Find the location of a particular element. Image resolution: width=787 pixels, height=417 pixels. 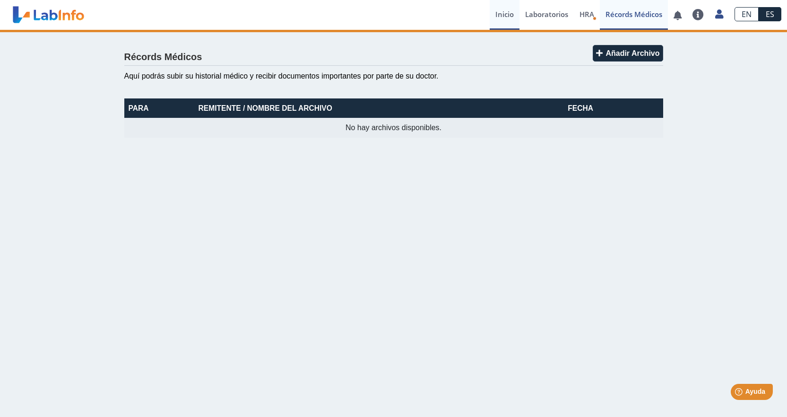

h4: Récords Médicos is located at coordinates (163, 57).